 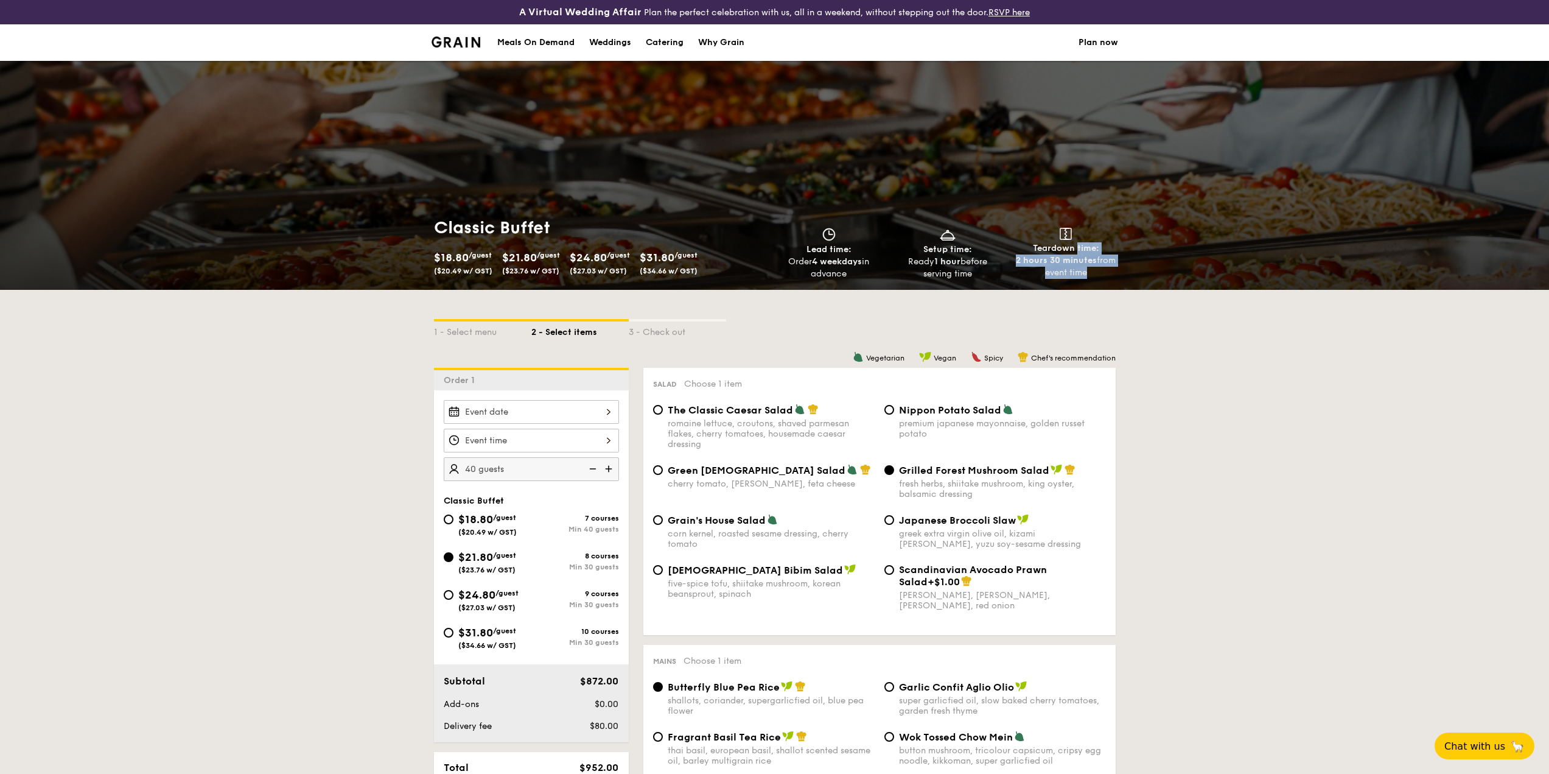 I want to click on div: Ready before serving time, so click(x=947, y=268).